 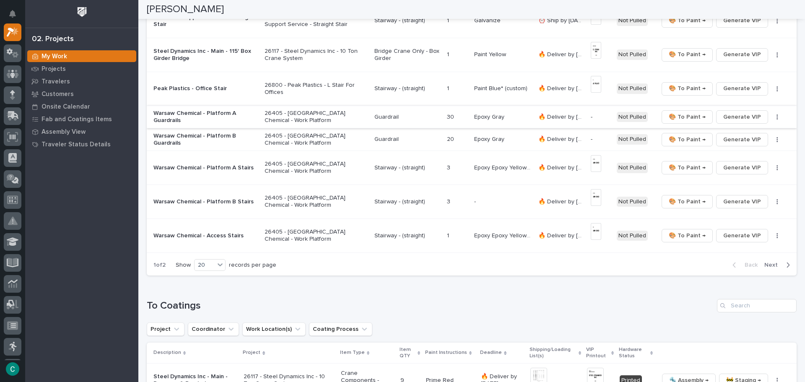 I want to click on a: My Work, so click(x=82, y=56).